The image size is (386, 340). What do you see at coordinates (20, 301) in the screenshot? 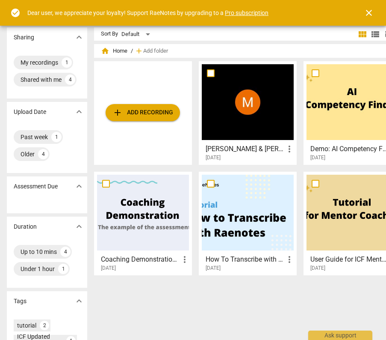
I see `p: Tags` at bounding box center [20, 301].